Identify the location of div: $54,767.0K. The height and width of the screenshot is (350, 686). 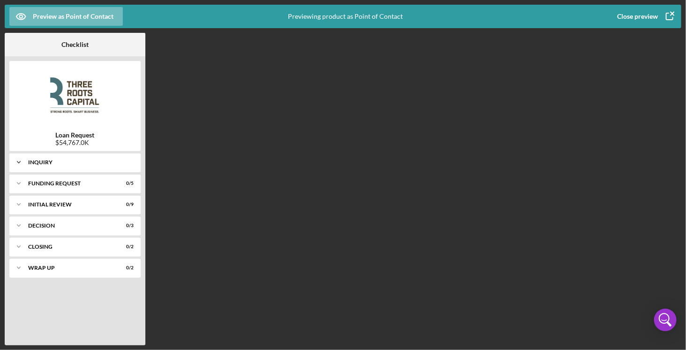
(75, 143).